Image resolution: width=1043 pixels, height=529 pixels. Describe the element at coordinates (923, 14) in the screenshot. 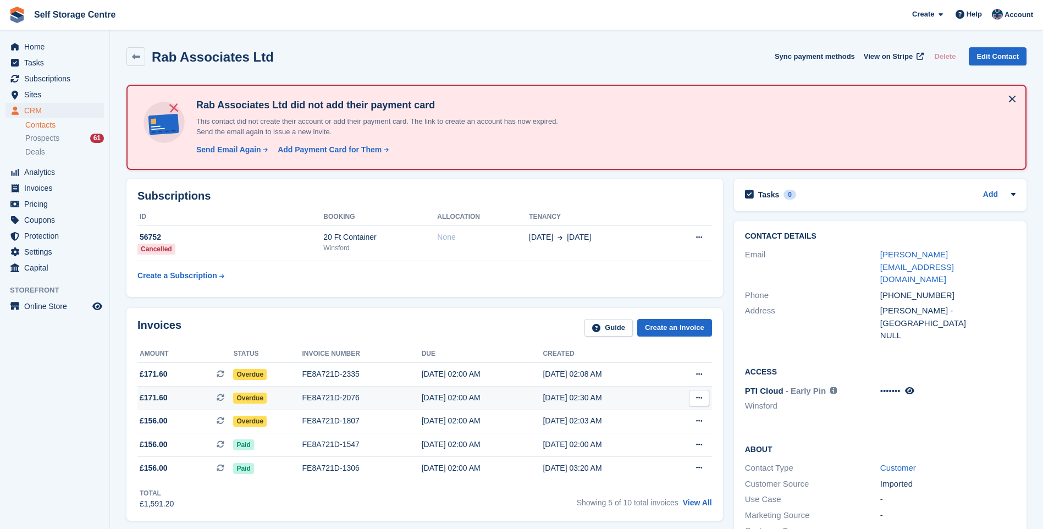

I see `span: Create` at that location.